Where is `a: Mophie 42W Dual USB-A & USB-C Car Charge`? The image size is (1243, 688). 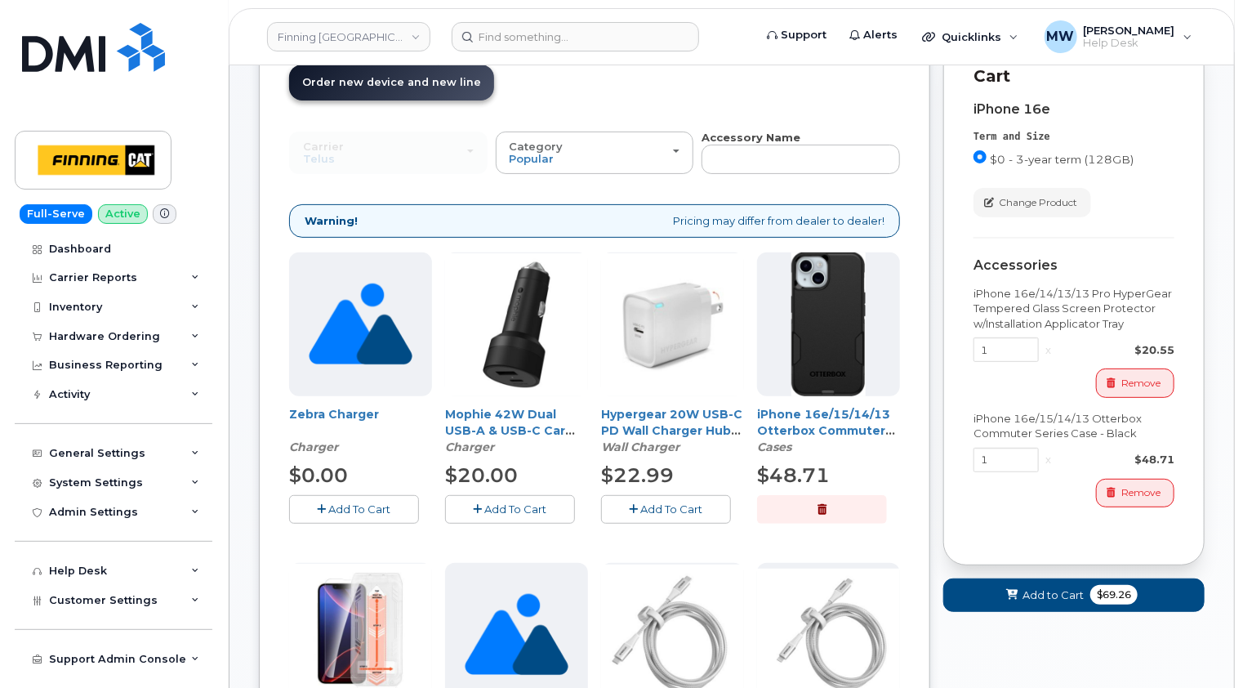 a: Mophie 42W Dual USB-A & USB-C Car Charge is located at coordinates (510, 431).